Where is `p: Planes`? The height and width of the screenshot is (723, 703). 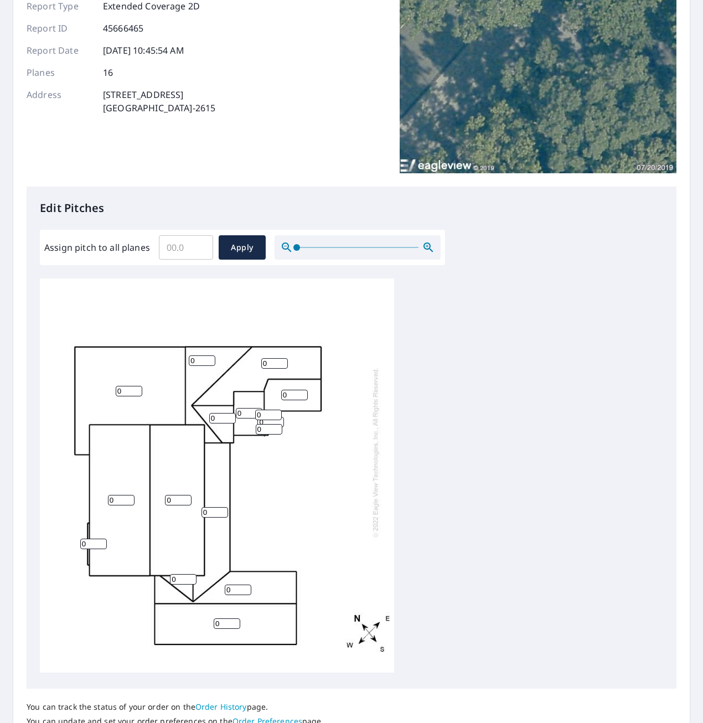 p: Planes is located at coordinates (60, 73).